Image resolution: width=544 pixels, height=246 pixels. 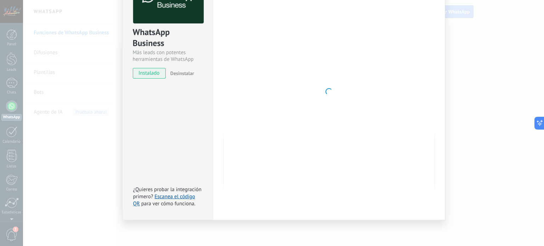 I want to click on span: instalado, so click(x=149, y=73).